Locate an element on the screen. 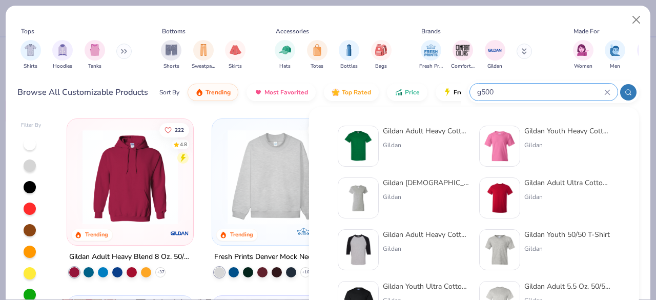 Image resolution: width=656 pixels, height=300 pixels. div: Browse All Customizable Products is located at coordinates (83, 92).